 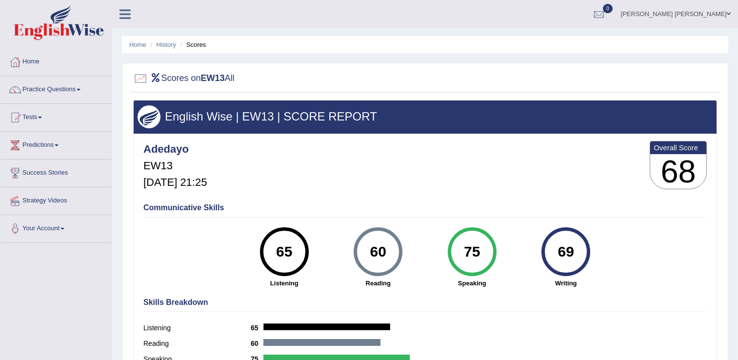 What do you see at coordinates (565, 283) in the screenshot?
I see `strong: Writing` at bounding box center [565, 283].